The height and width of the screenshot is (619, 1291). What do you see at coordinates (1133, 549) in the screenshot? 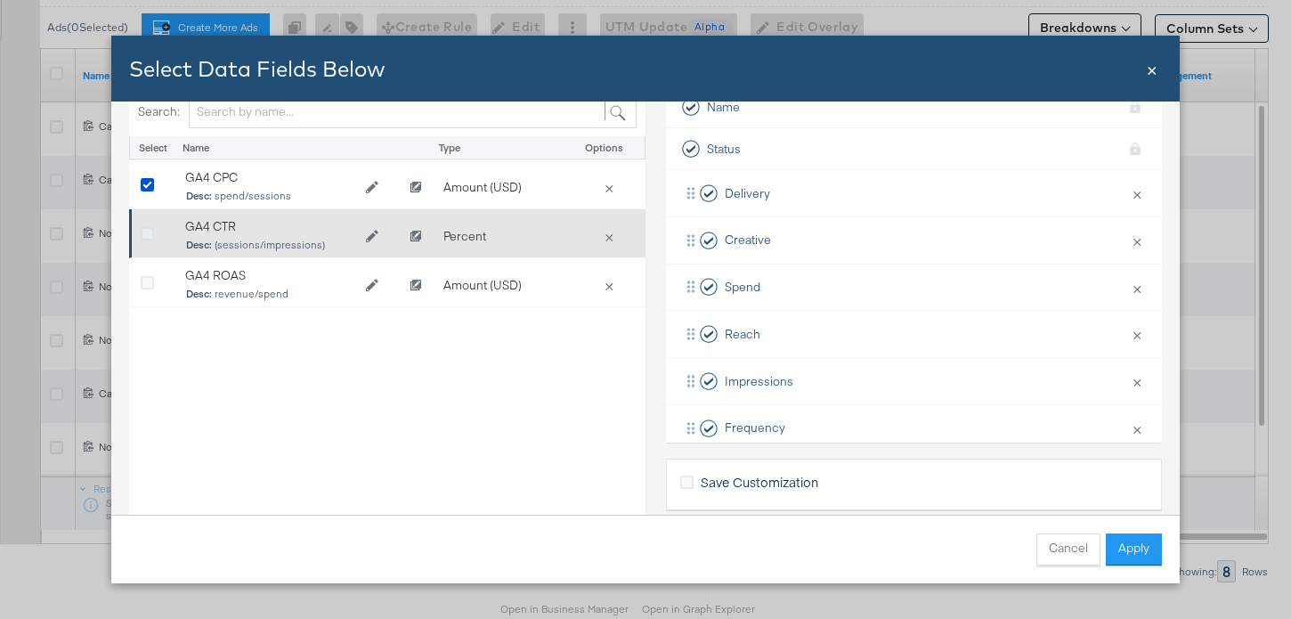
I see `button: Apply` at bounding box center [1133, 549].